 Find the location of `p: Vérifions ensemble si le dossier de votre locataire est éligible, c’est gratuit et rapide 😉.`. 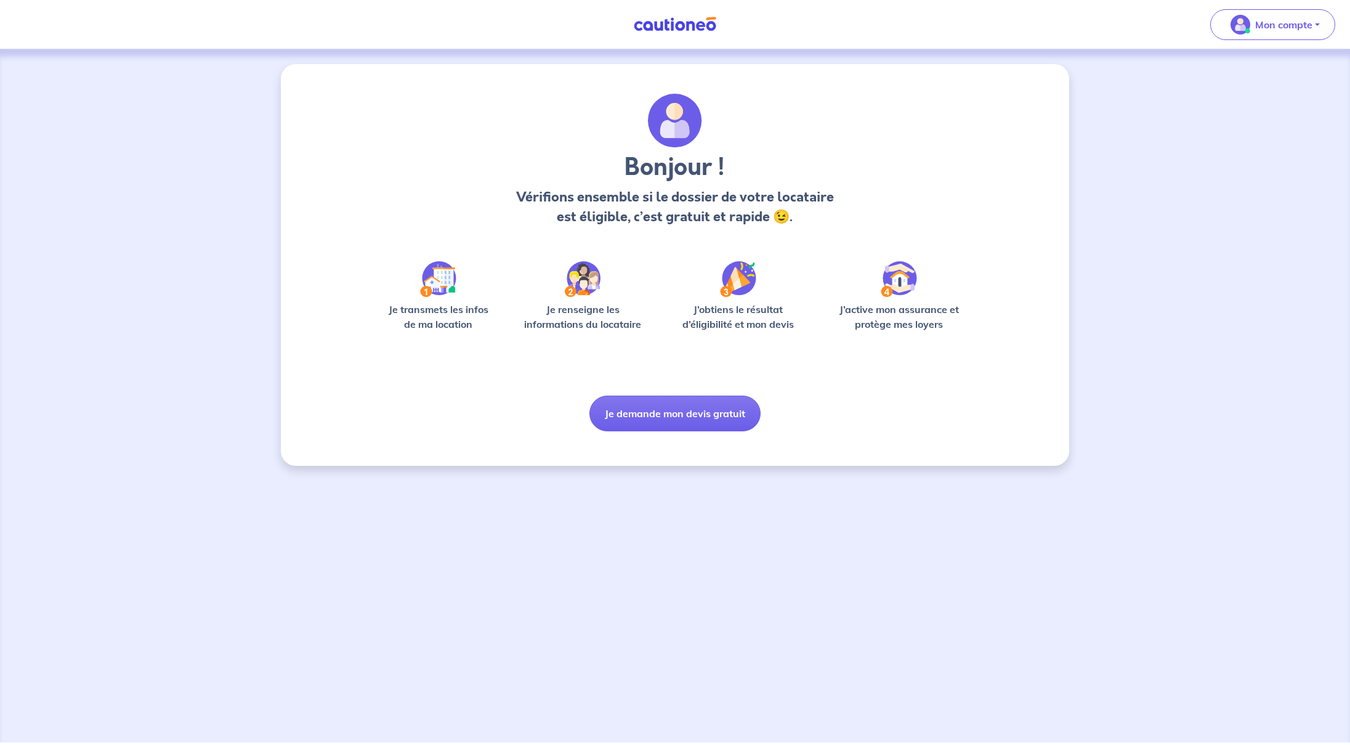

p: Vérifions ensemble si le dossier de votre locataire est éligible, c’est gratuit et rapide 😉. is located at coordinates (675, 207).